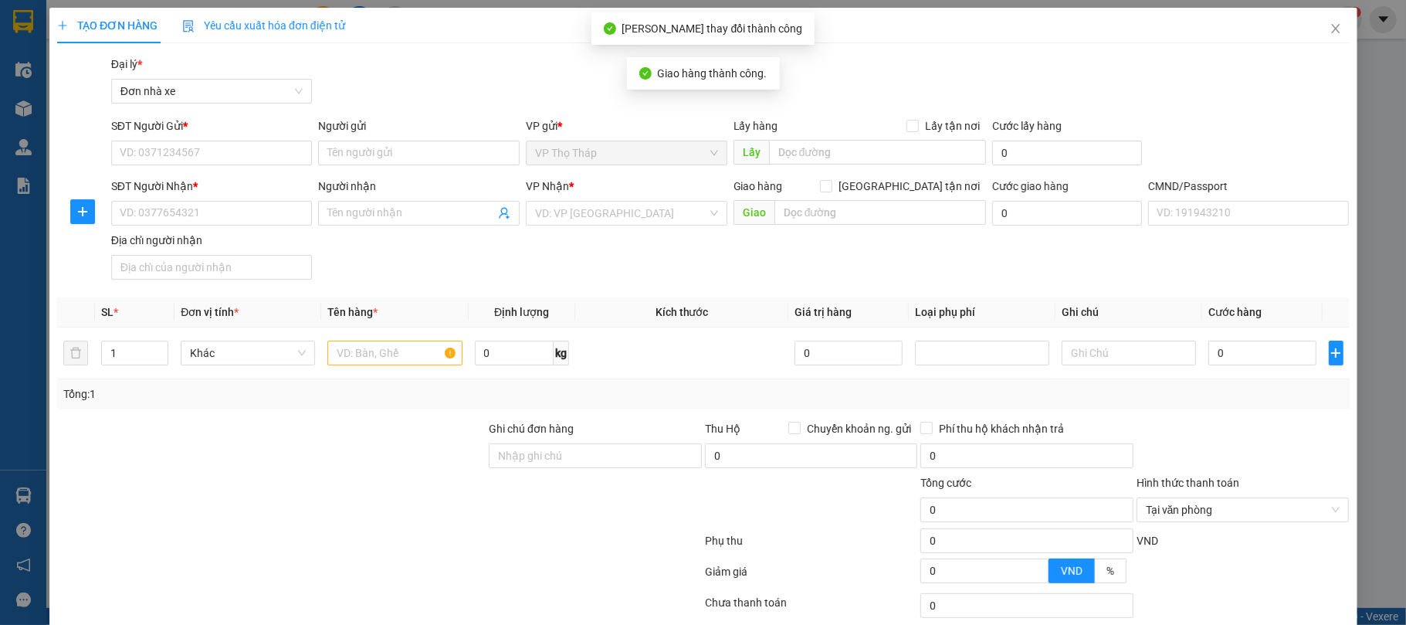 The image size is (1406, 625). I want to click on span: Tên hàng, so click(352, 312).